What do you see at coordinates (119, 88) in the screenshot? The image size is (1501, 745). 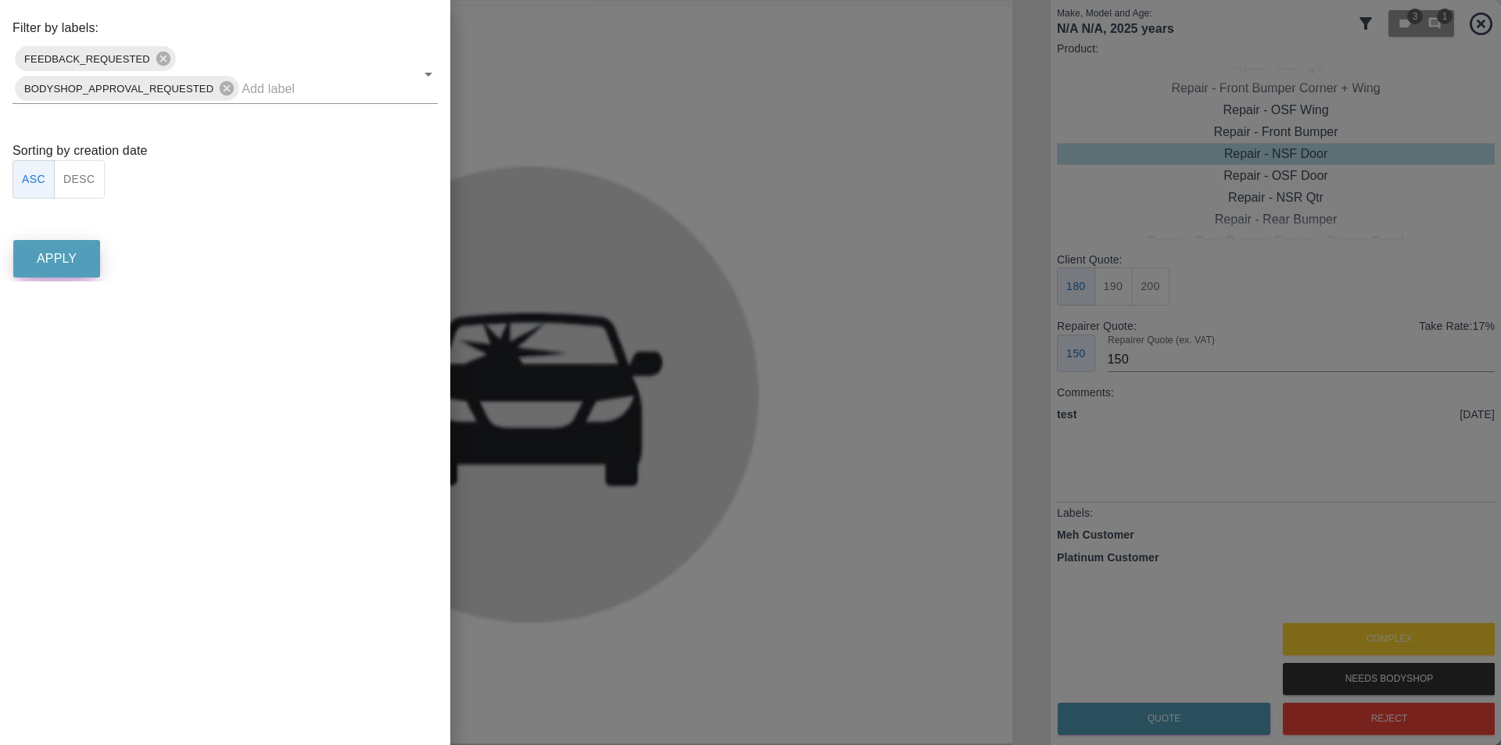 I see `span: BODYSHOP_APPROVAL_REQUESTED` at bounding box center [119, 88].